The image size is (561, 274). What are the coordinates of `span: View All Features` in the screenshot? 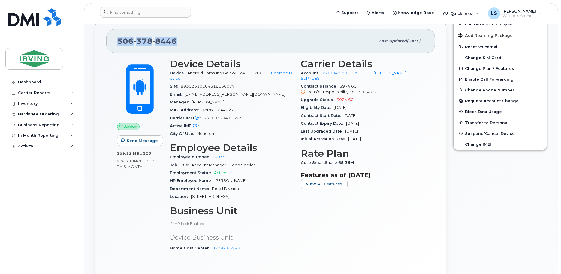 It's located at (324, 184).